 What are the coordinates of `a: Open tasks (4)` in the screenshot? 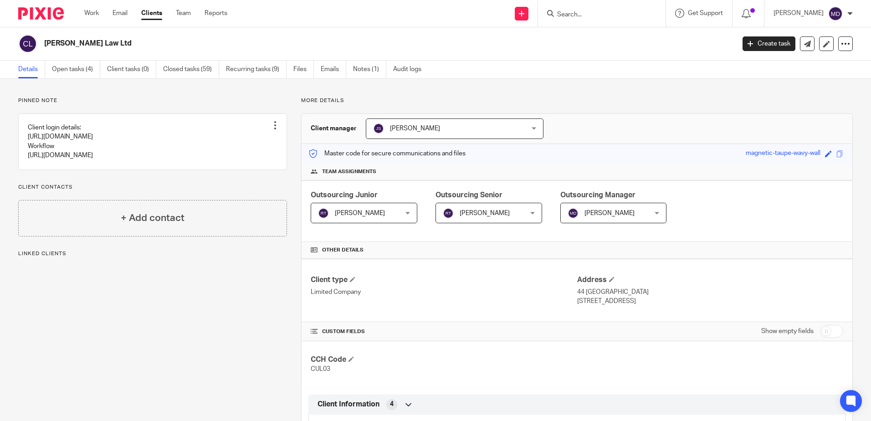 It's located at (76, 69).